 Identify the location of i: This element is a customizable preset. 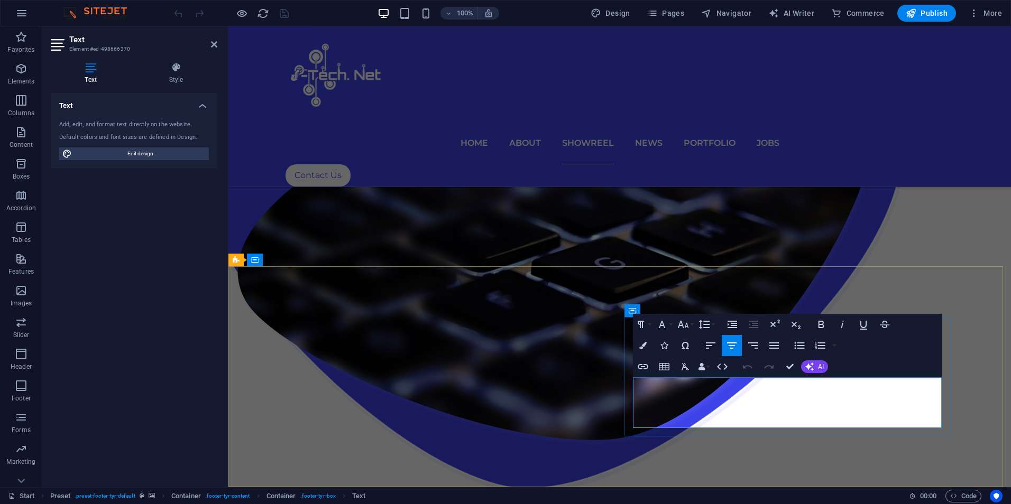
(142, 496).